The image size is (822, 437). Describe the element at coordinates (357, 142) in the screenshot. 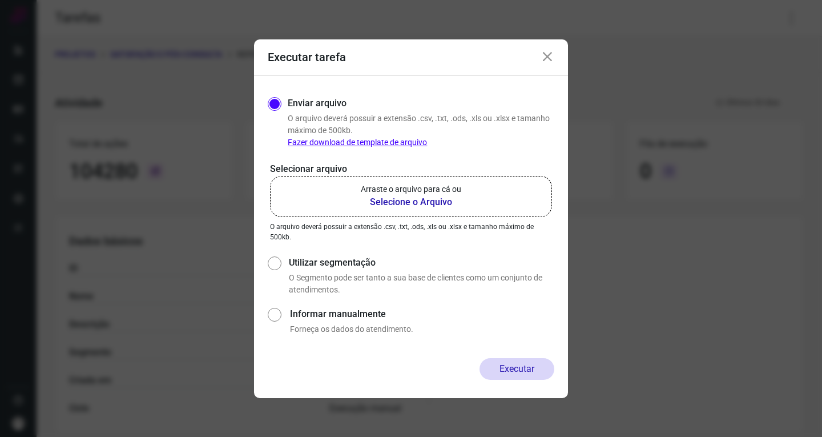

I see `a: Fazer download de template de arquivo` at that location.